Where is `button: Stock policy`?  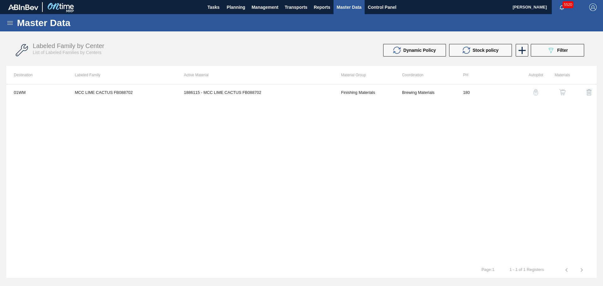
button: Stock policy is located at coordinates (480, 50).